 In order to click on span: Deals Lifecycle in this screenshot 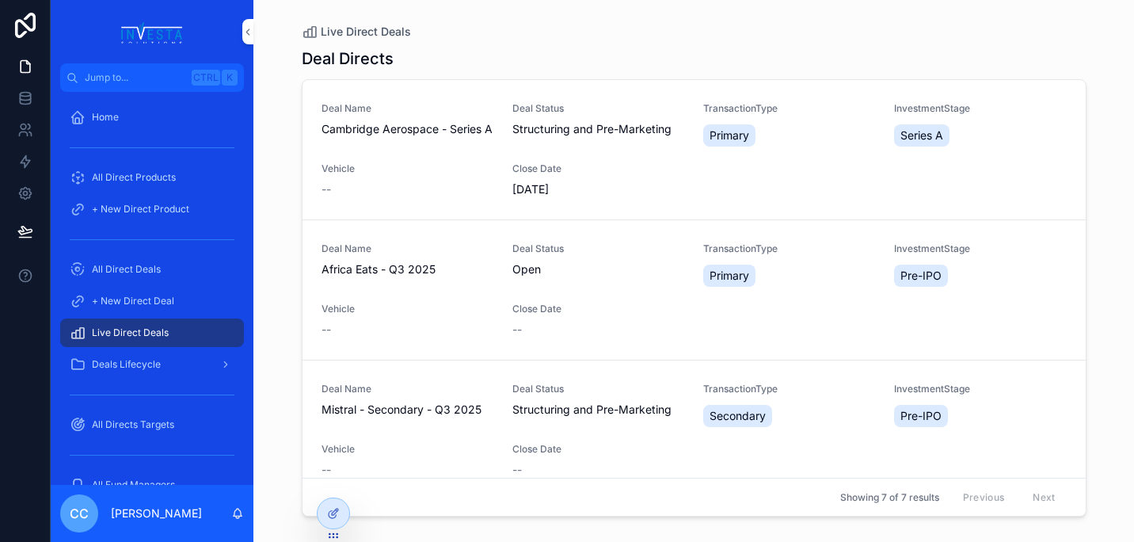, I will do `click(126, 364)`.